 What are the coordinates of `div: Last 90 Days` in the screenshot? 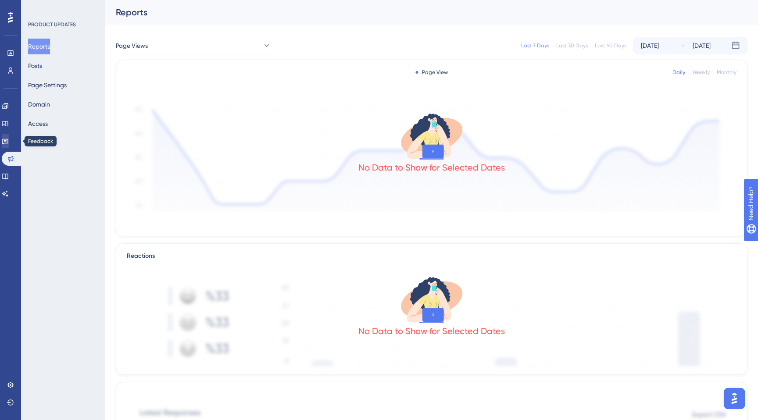 It's located at (611, 46).